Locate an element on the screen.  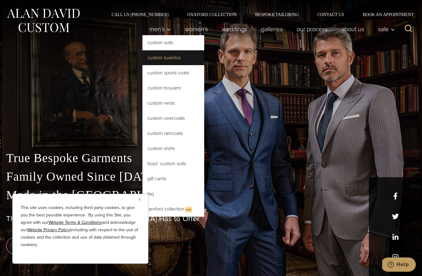
button: Men’s sub menu toggle is located at coordinates (160, 29).